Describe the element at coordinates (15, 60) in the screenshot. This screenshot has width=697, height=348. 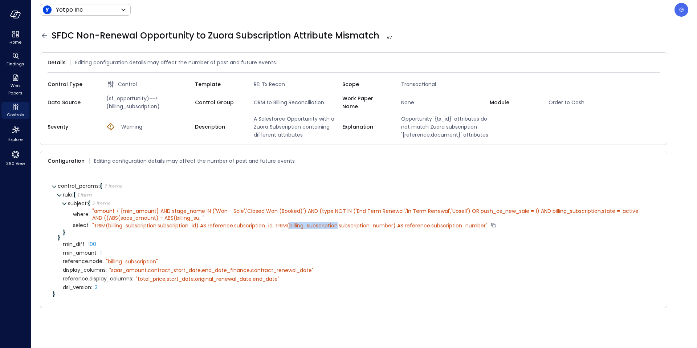
I see `div: Findings` at that location.